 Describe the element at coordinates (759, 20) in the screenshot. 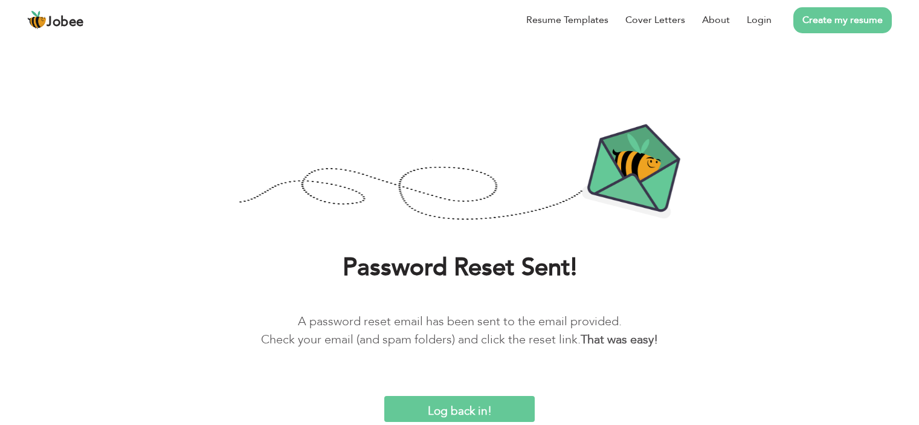

I see `a: Login` at that location.